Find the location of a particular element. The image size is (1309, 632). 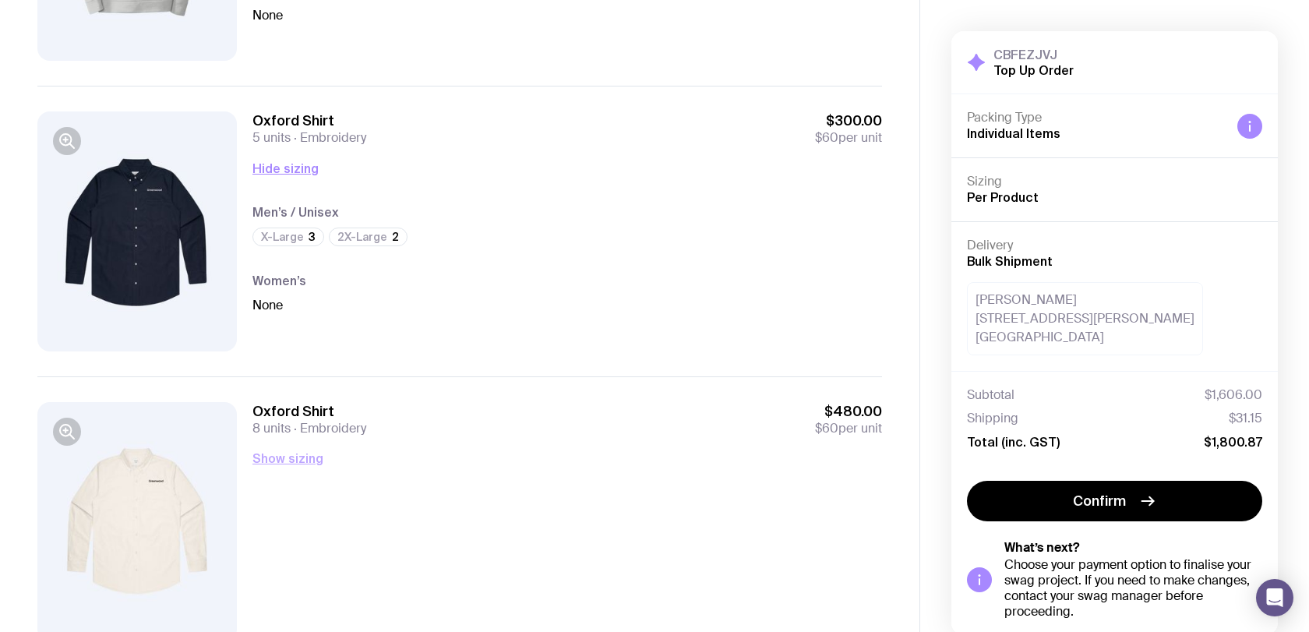

h4: Packing Type is located at coordinates (1095, 118).